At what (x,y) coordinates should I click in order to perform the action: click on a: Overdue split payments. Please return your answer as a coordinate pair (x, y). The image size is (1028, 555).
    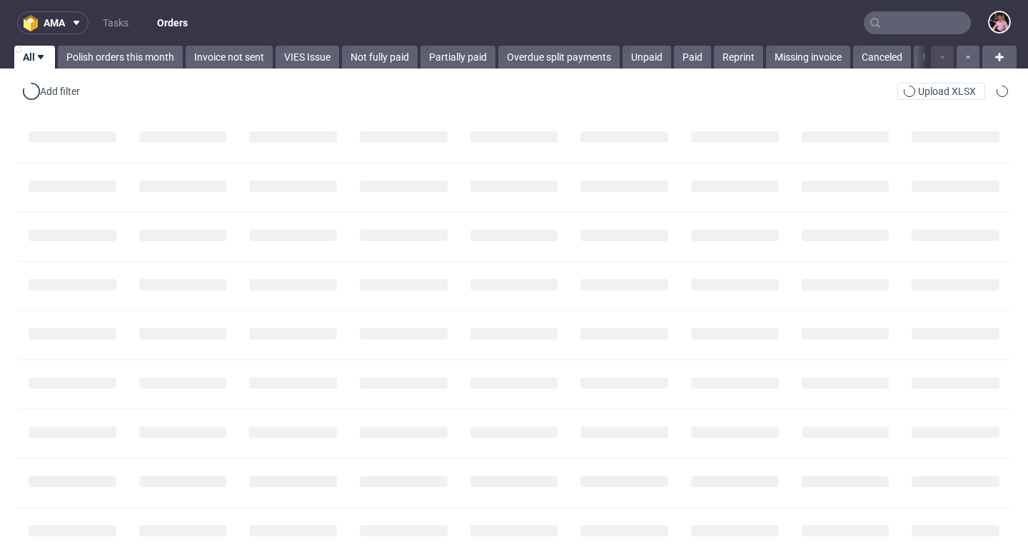
    Looking at the image, I should click on (559, 57).